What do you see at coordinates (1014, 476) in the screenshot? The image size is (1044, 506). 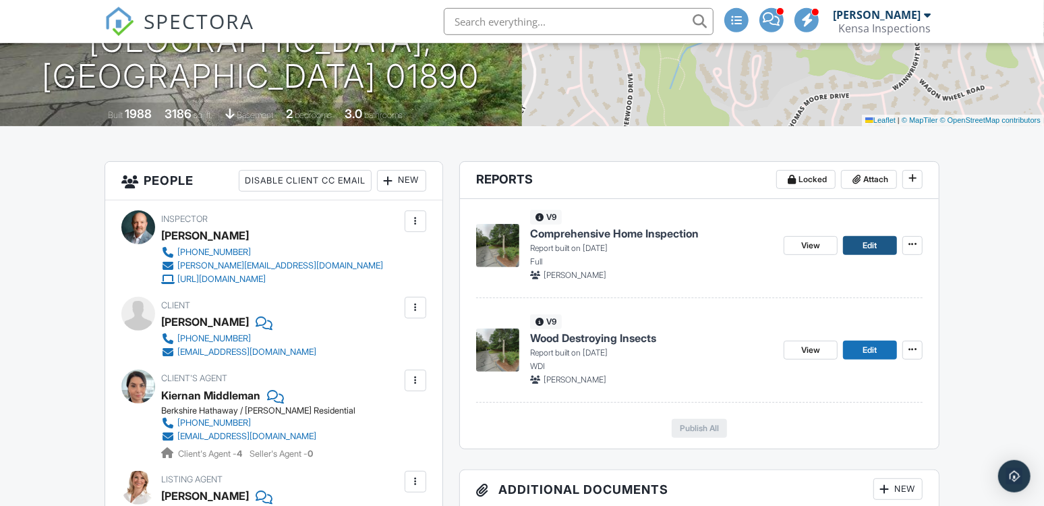 I see `div: Open Intercom Messenger` at bounding box center [1014, 476].